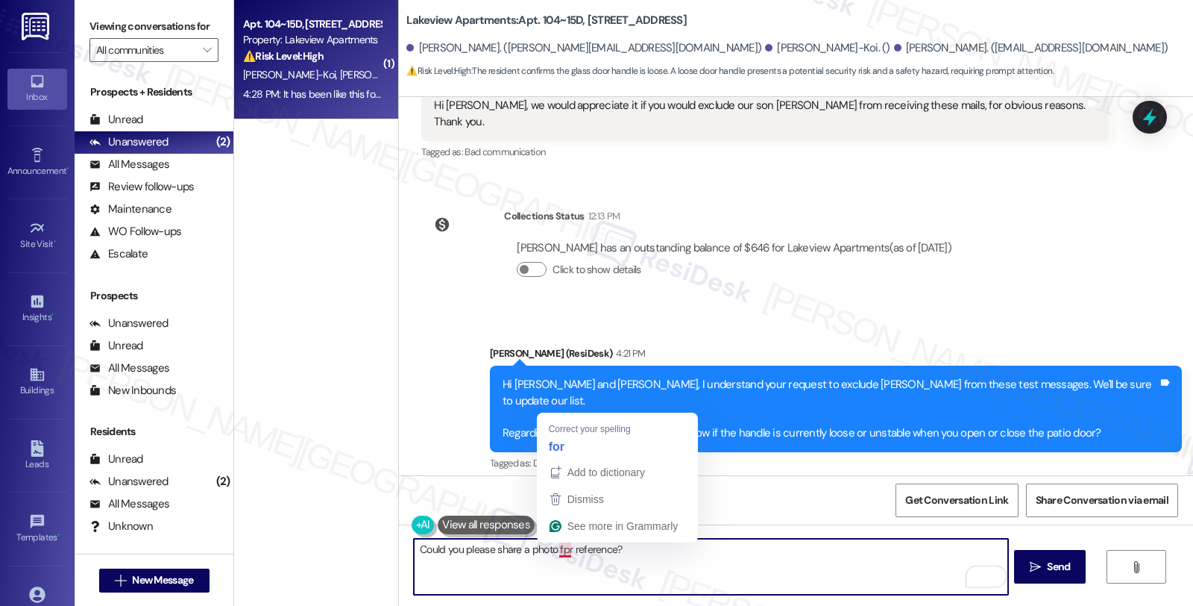 This screenshot has width=1193, height=606. Describe the element at coordinates (544, 216) in the screenshot. I see `div: Collections Status` at that location.